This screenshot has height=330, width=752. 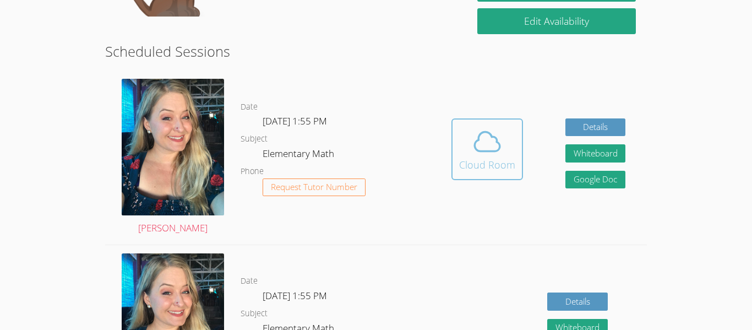 What do you see at coordinates (299, 155) in the screenshot?
I see `dd: Elementary Math` at bounding box center [299, 155].